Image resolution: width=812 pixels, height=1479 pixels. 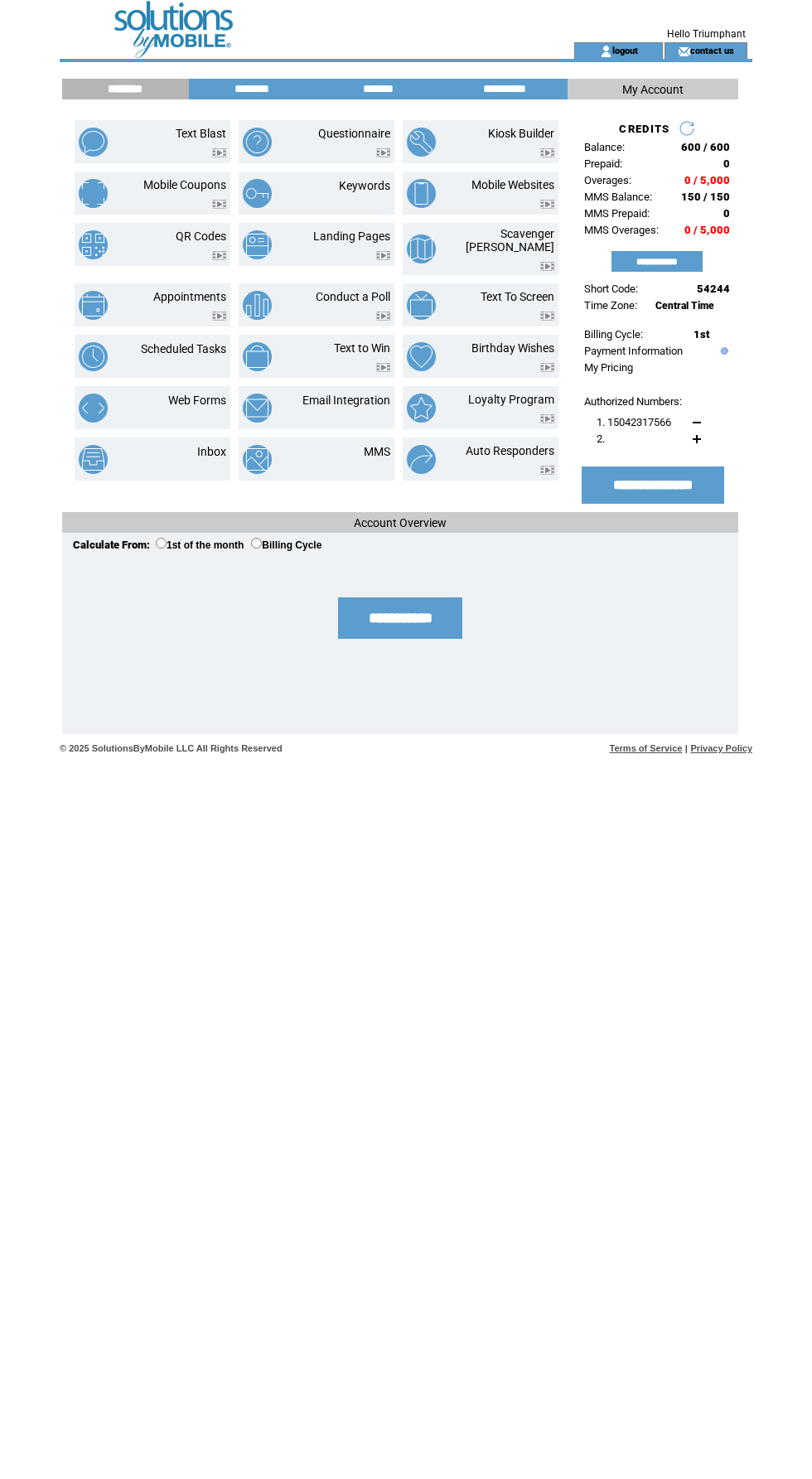 What do you see at coordinates (211, 452) in the screenshot?
I see `a: Inbox` at bounding box center [211, 452].